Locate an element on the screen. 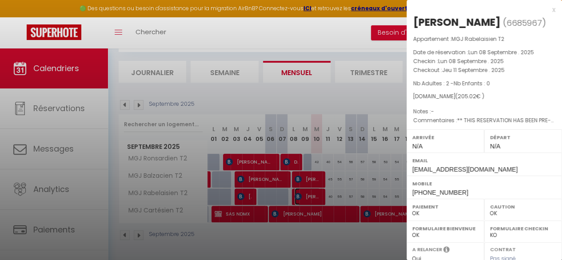 This screenshot has width=562, height=260. label: Mobile is located at coordinates (484, 183).